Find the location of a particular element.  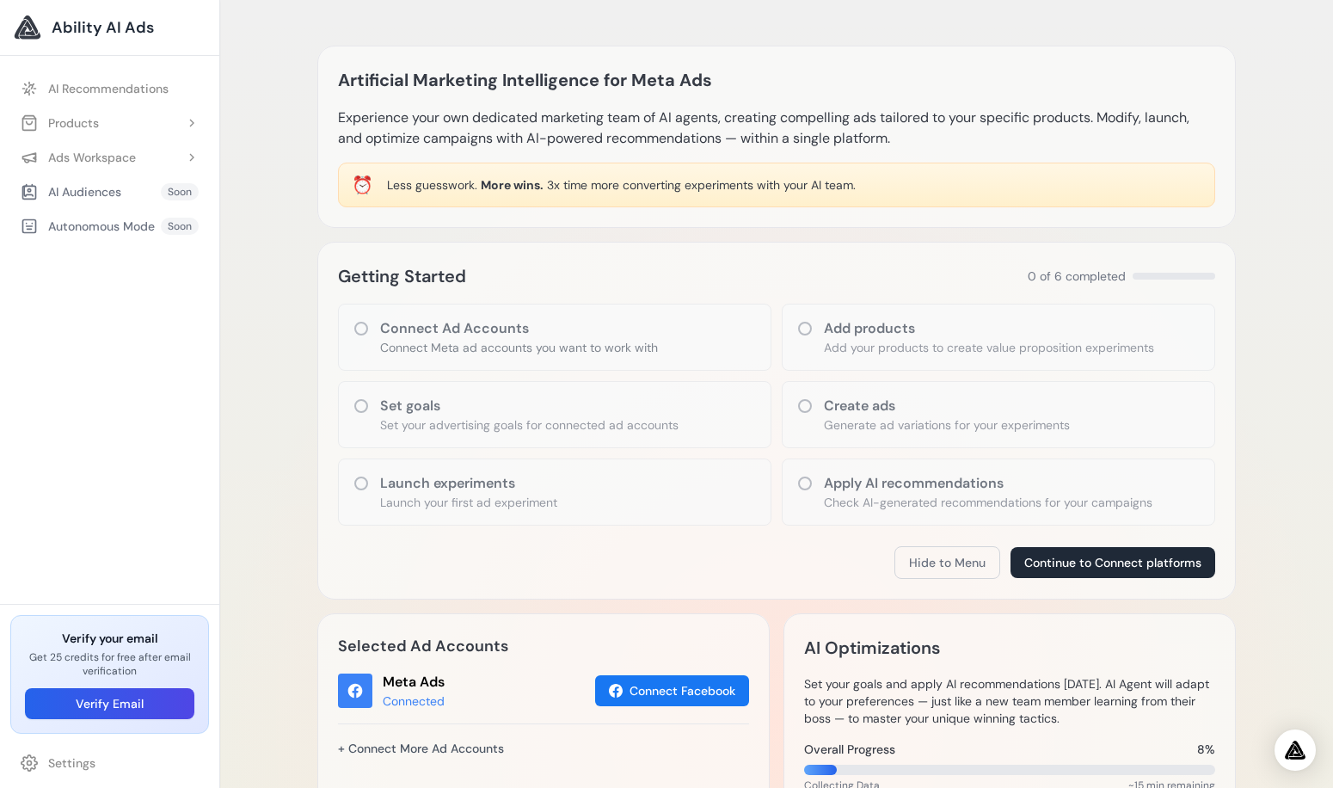

button: Continue to Connect platforms is located at coordinates (1113, 563).